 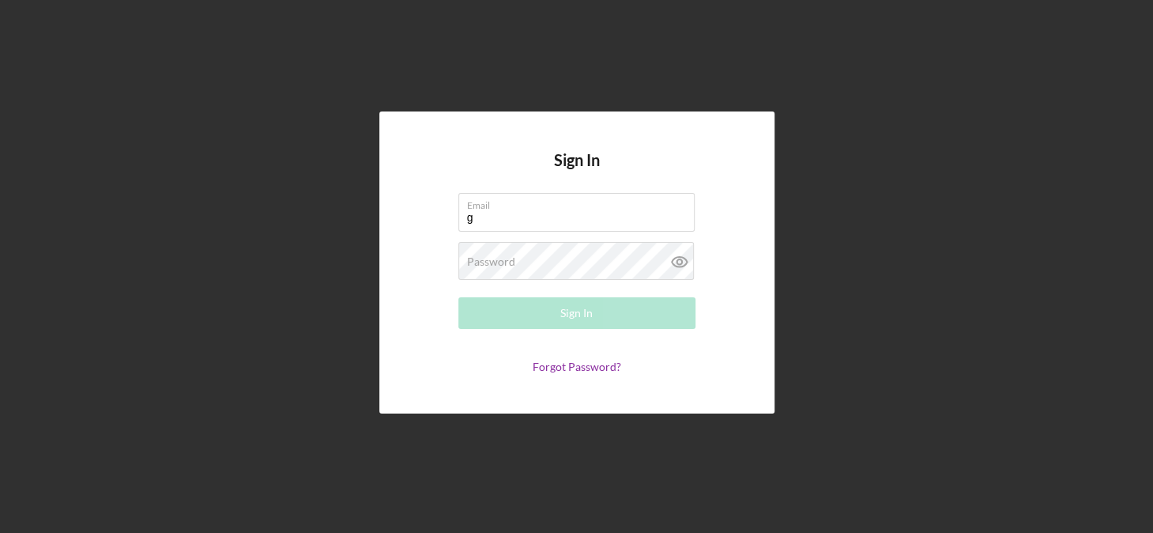 What do you see at coordinates (577, 172) in the screenshot?
I see `h4: Sign In` at bounding box center [577, 172].